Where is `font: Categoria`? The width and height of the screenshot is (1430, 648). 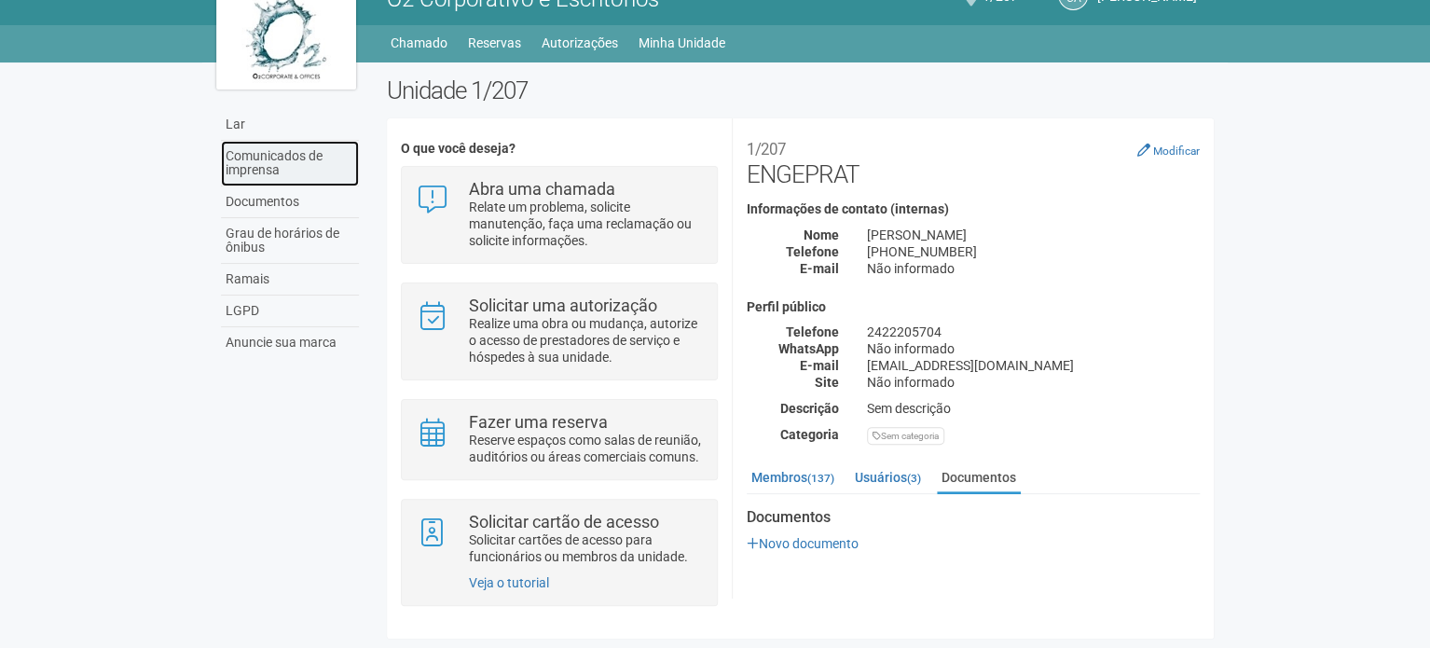 font: Categoria is located at coordinates (809, 434).